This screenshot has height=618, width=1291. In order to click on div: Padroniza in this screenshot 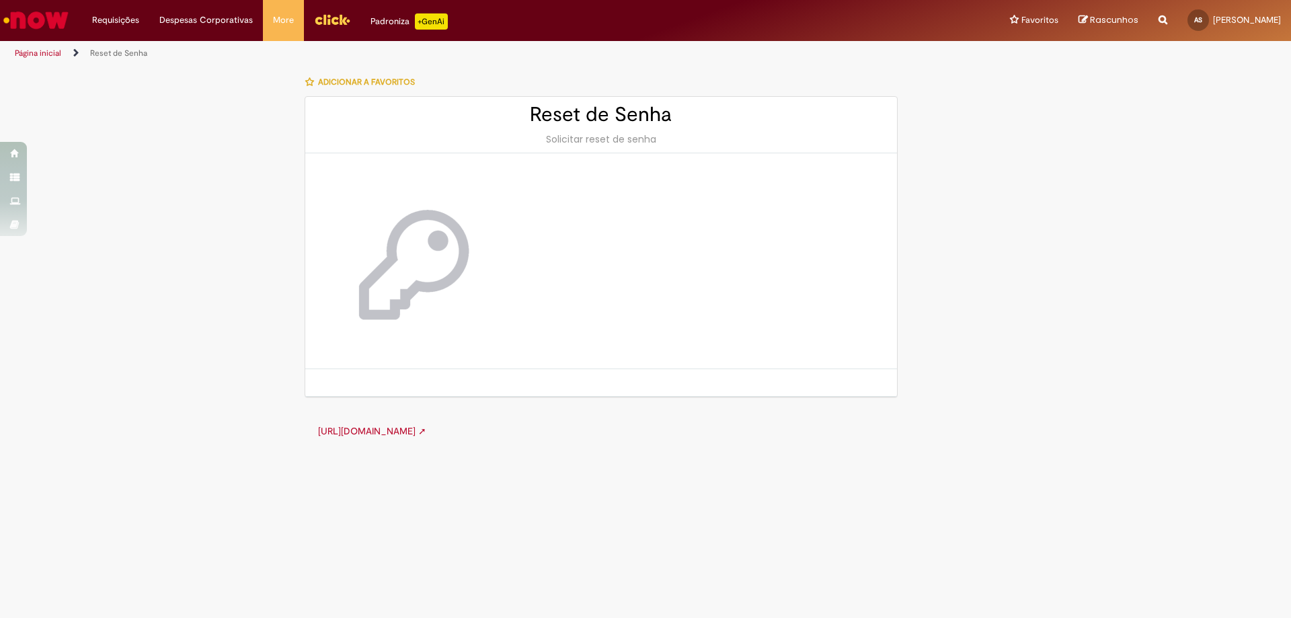, I will do `click(409, 22)`.